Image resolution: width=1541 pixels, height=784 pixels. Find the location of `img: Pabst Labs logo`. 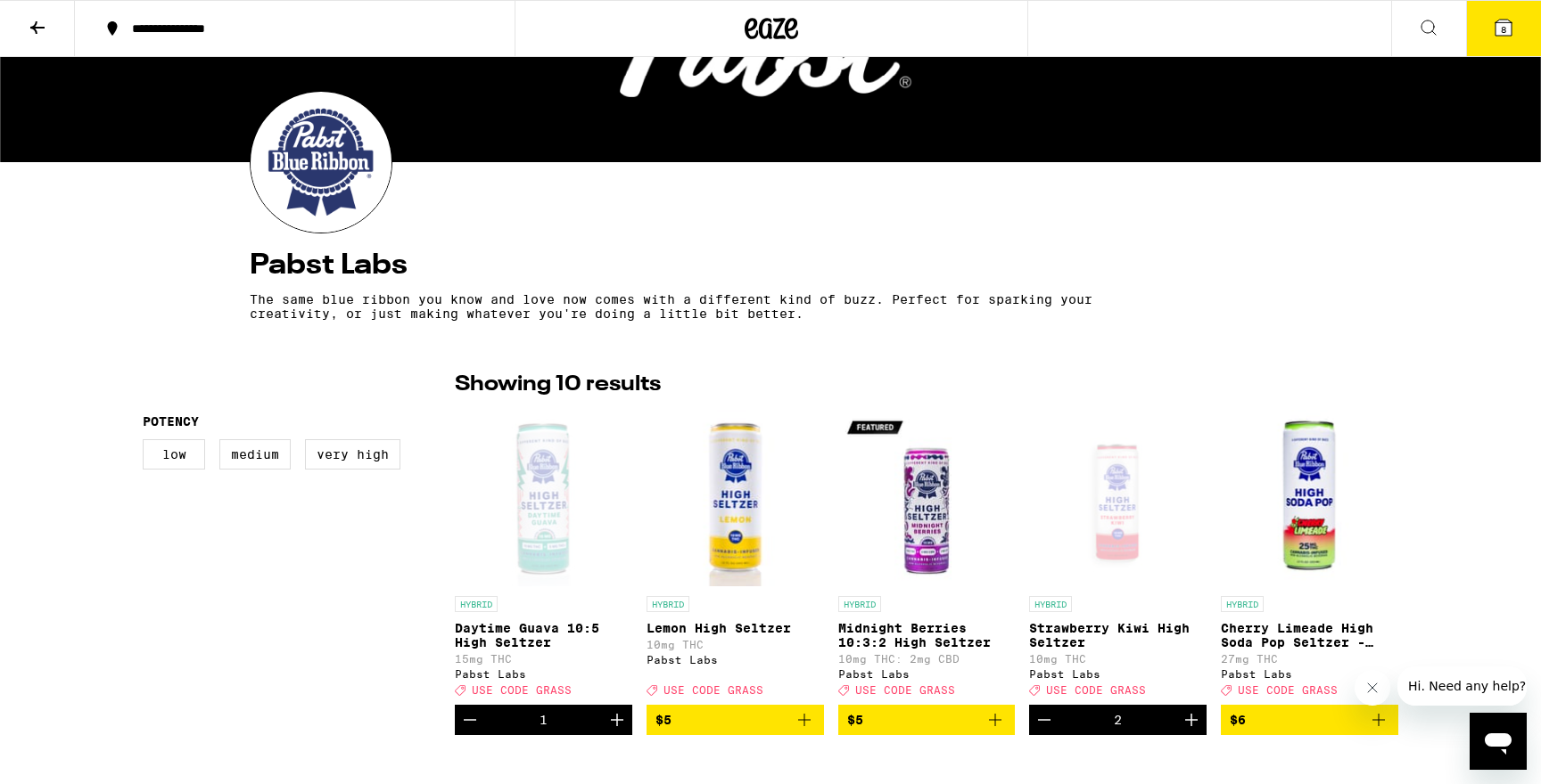

img: Pabst Labs logo is located at coordinates (321, 162).